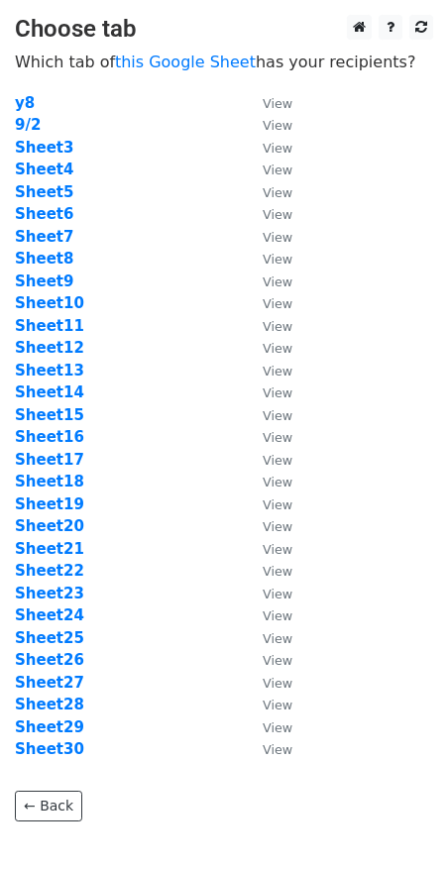 This screenshot has width=448, height=869. I want to click on a: Sheet30, so click(50, 749).